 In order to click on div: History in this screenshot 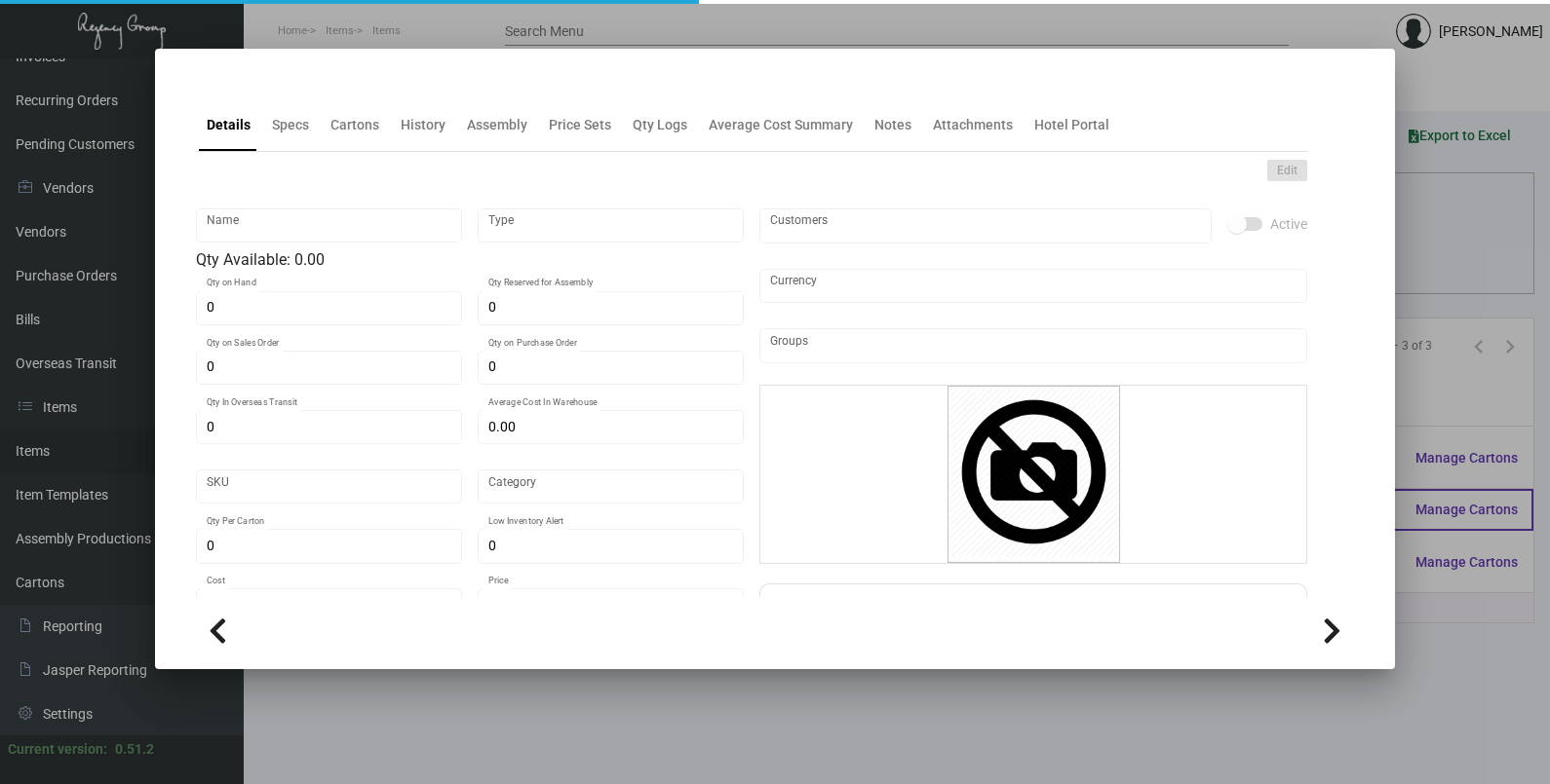, I will do `click(423, 125)`.